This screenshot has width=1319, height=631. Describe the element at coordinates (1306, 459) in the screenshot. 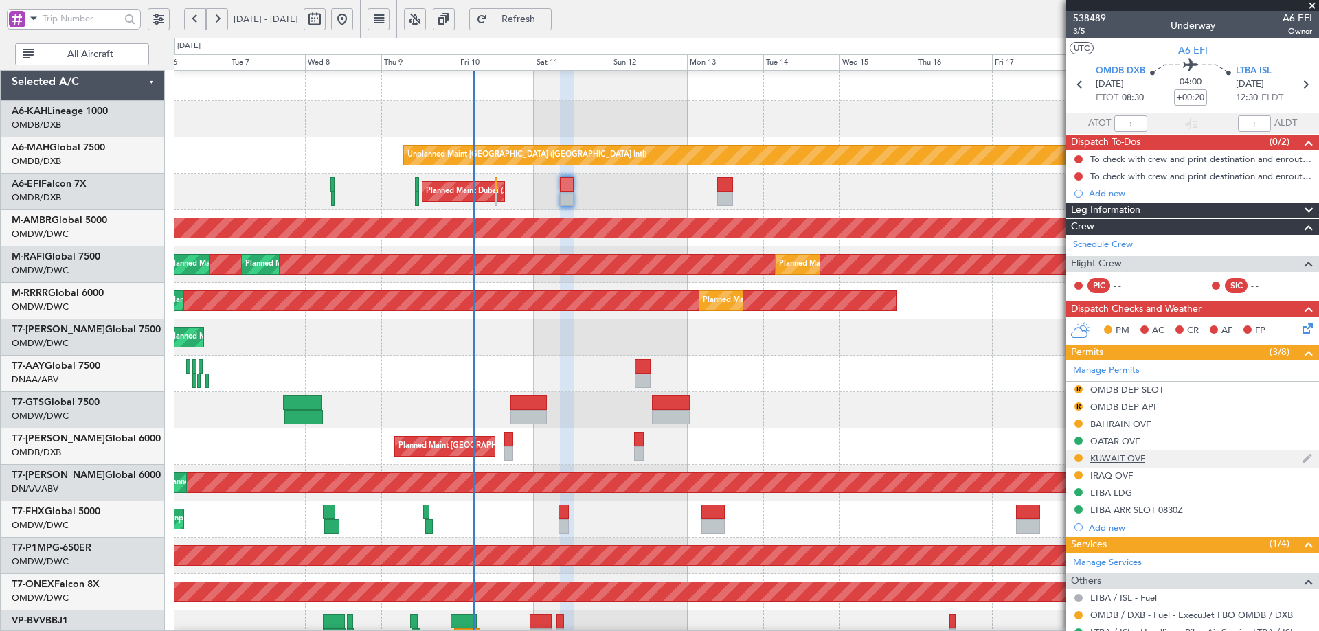

I see `img: edit` at that location.